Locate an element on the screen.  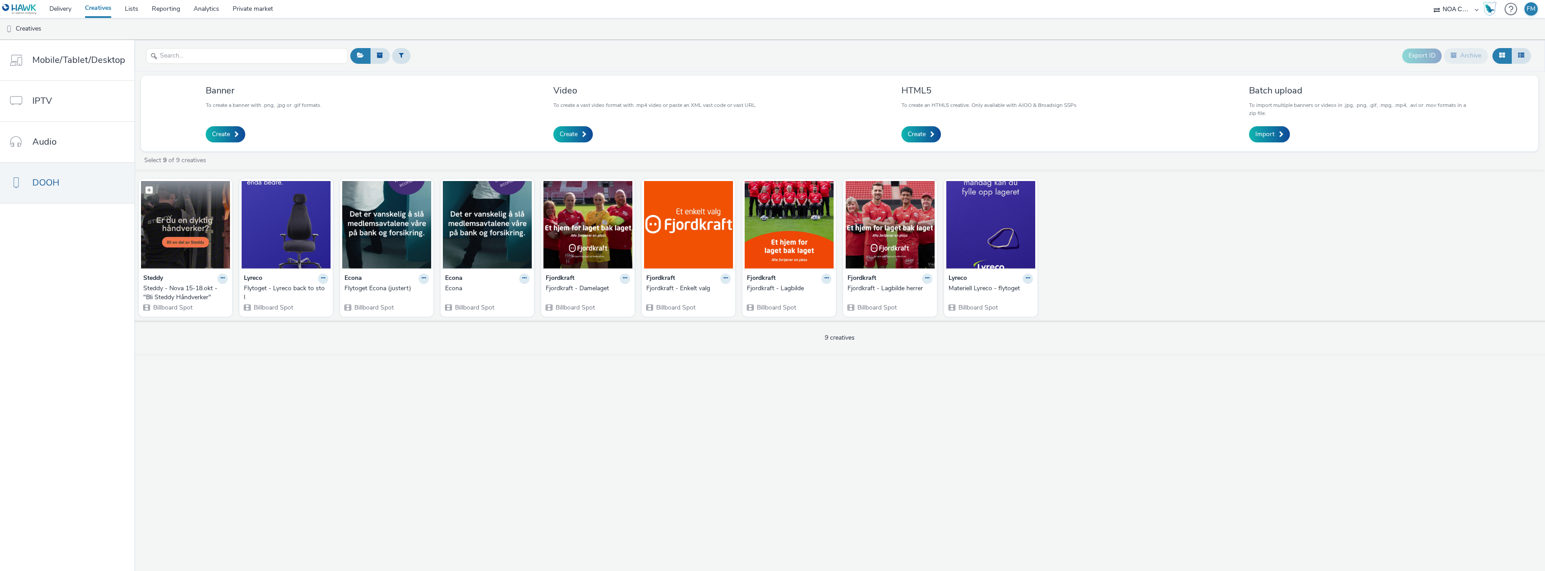
img: Hawk Academy is located at coordinates (1490, 9).